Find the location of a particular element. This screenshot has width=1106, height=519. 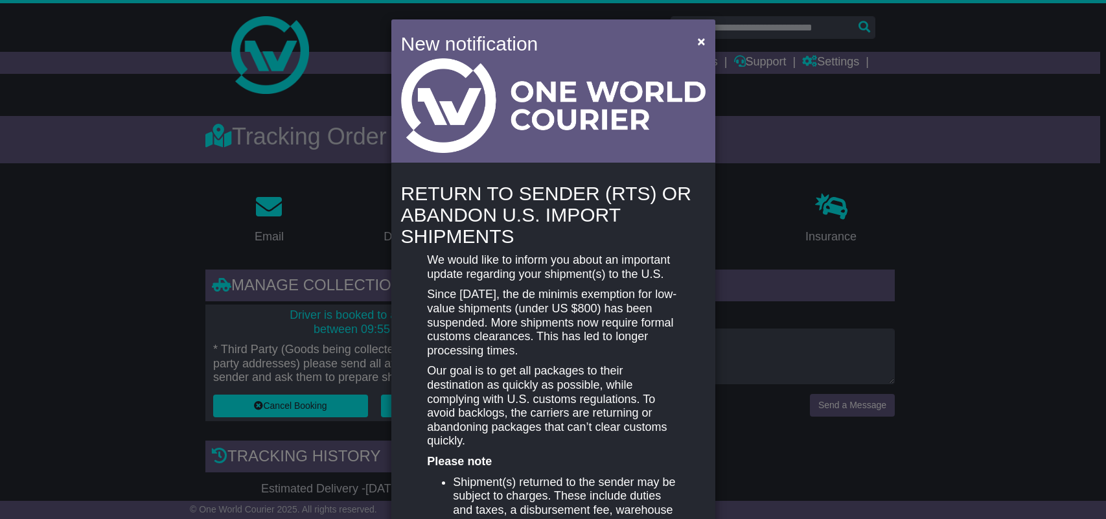

p: We would like to inform you about an important update regarding your shipment(s) to the U.S. is located at coordinates (553, 267).